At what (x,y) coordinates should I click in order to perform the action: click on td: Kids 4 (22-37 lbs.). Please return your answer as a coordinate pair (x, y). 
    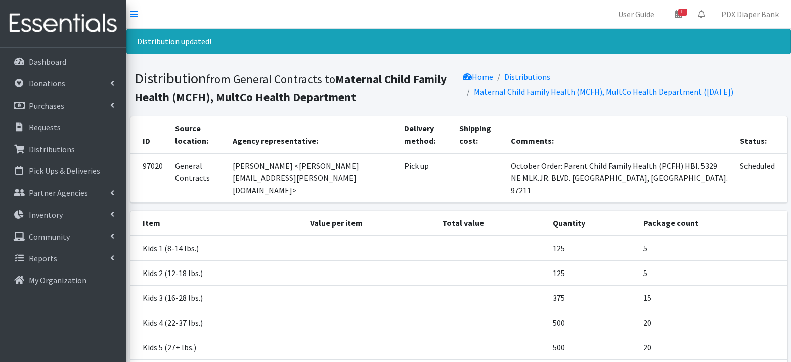
    Looking at the image, I should click on (217, 323).